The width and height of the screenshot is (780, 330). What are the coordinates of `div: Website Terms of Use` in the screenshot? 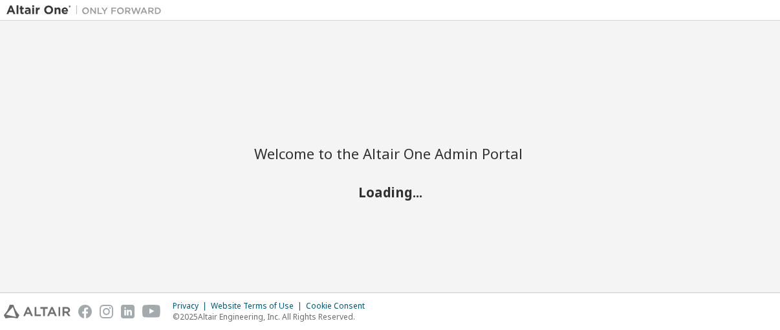 It's located at (258, 306).